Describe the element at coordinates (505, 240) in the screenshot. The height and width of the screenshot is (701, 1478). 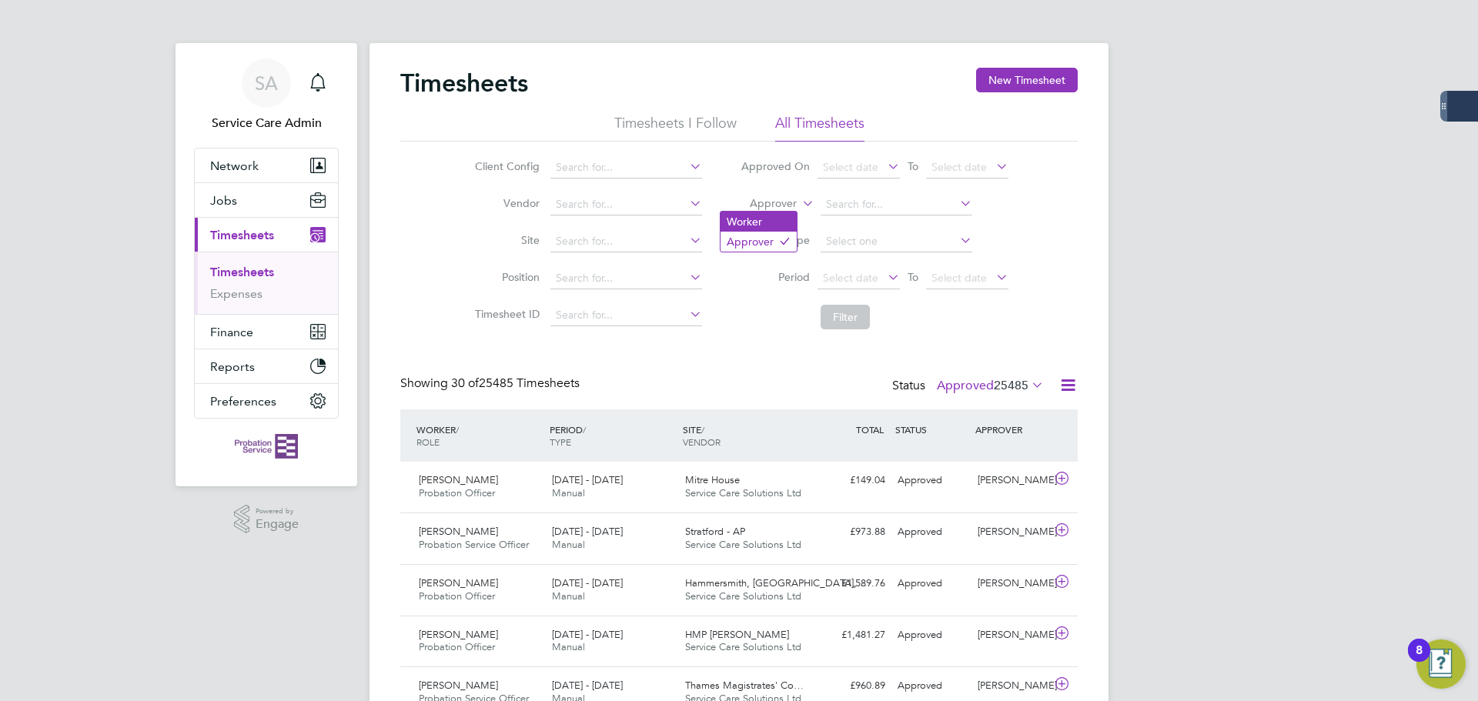
I see `label: Site` at that location.